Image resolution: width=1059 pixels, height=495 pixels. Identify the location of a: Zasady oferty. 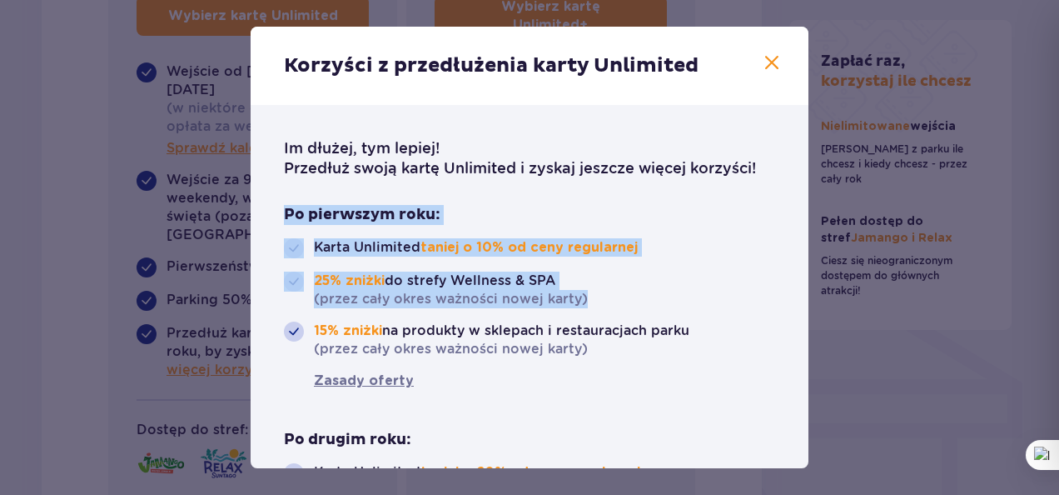
(364, 380).